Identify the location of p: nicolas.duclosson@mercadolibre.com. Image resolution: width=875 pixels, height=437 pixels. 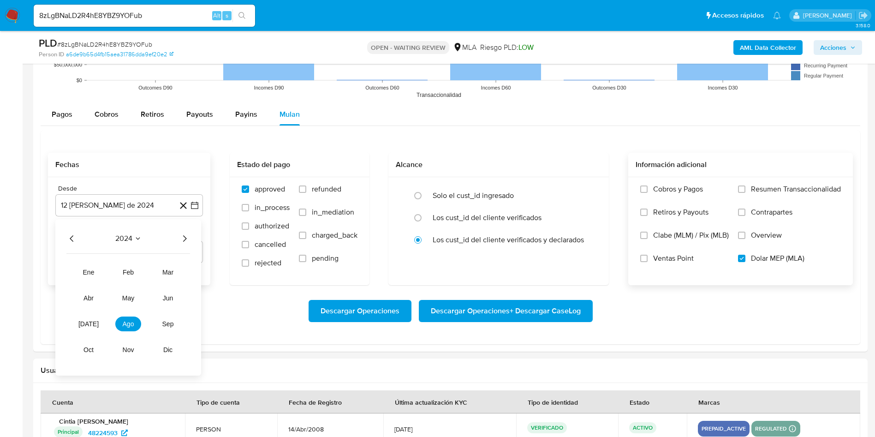
(829, 15).